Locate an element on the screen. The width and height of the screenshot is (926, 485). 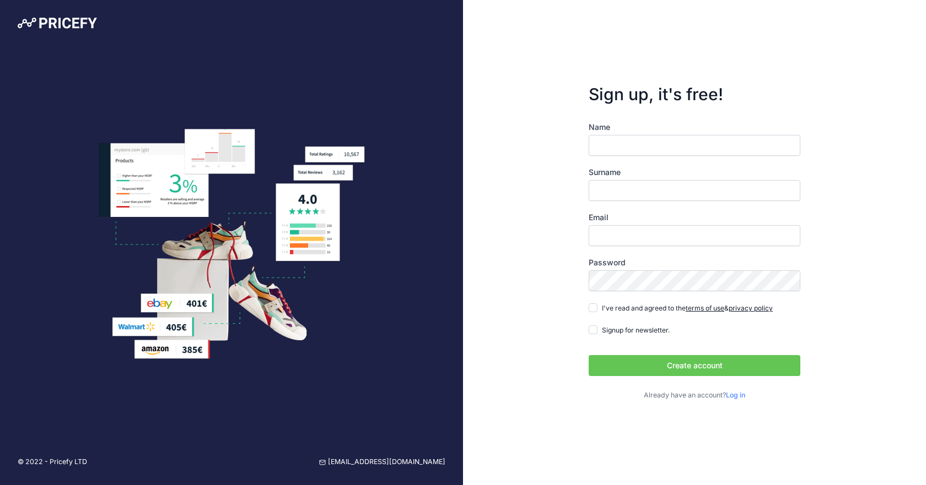
img: Pricefy is located at coordinates (57, 23).